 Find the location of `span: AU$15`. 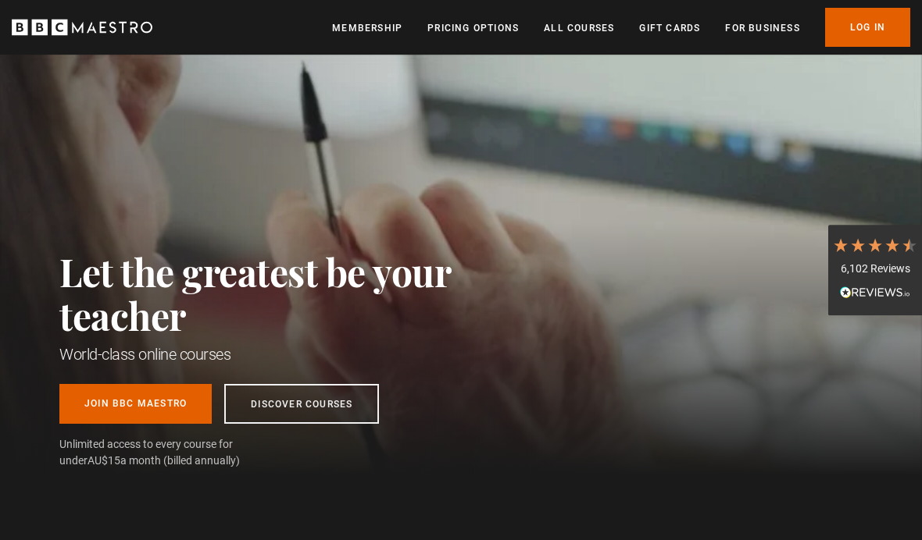

span: AU$15 is located at coordinates (104, 461).